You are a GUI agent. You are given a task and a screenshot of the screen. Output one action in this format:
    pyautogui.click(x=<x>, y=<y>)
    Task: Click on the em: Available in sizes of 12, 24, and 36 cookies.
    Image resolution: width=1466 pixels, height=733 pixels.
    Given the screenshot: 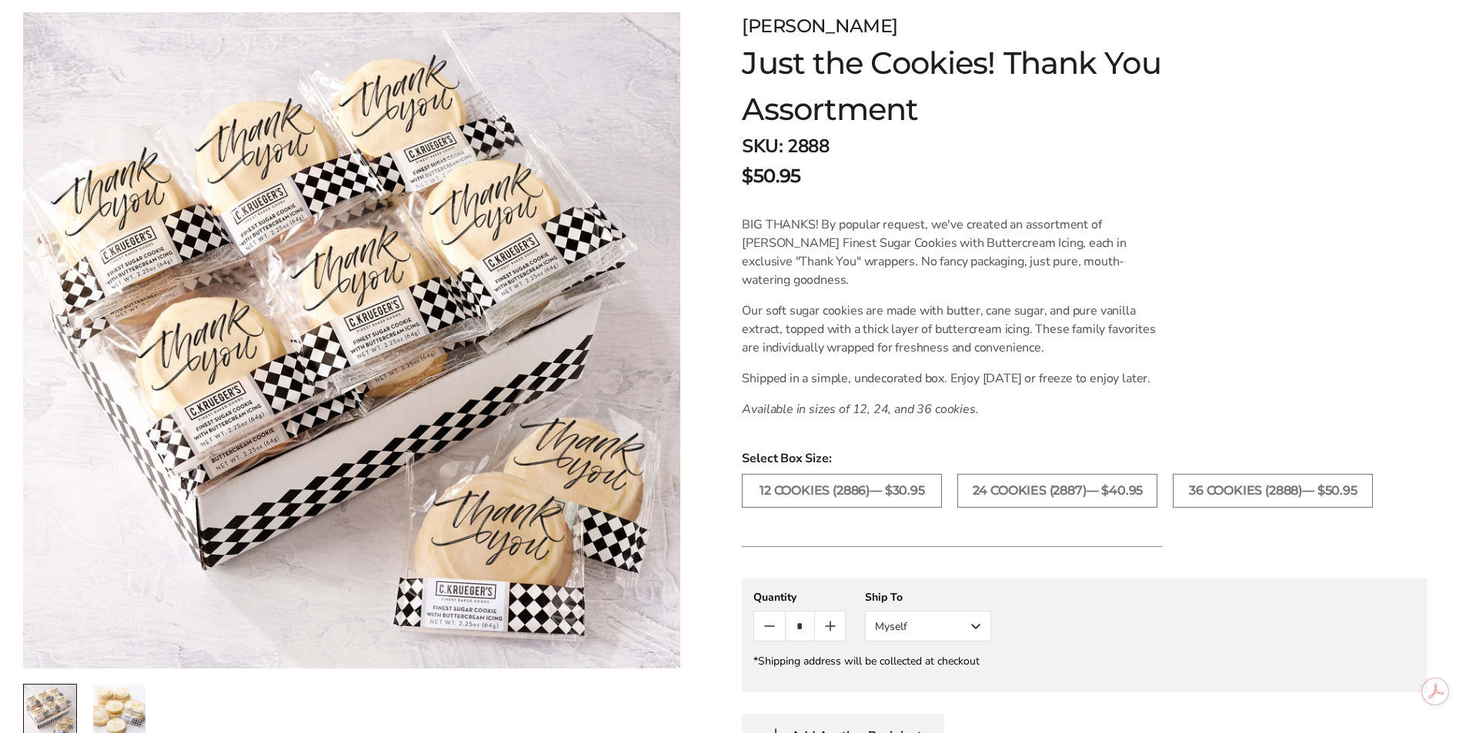 What is the action you would take?
    pyautogui.click(x=859, y=409)
    